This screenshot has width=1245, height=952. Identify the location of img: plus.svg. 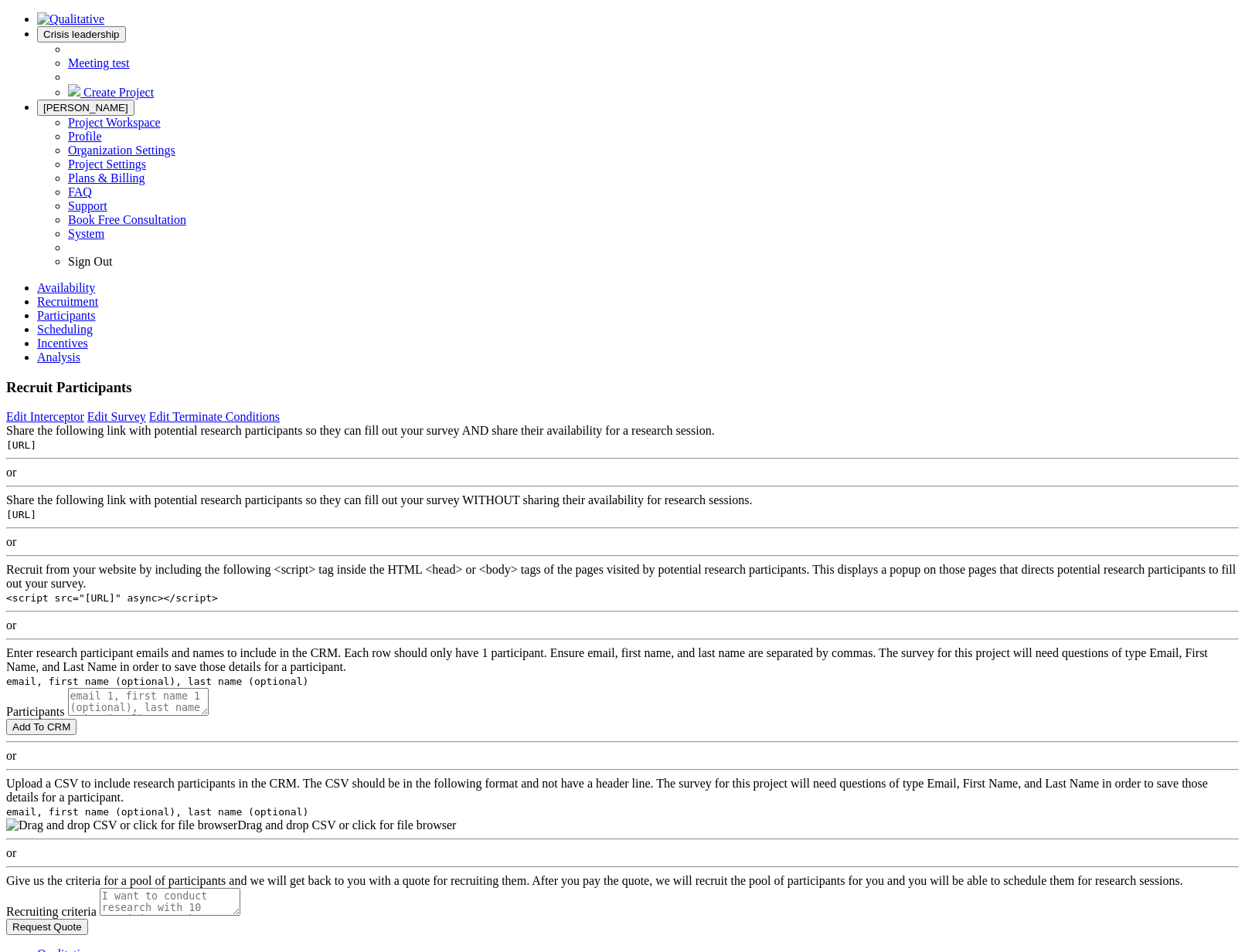
(75, 90).